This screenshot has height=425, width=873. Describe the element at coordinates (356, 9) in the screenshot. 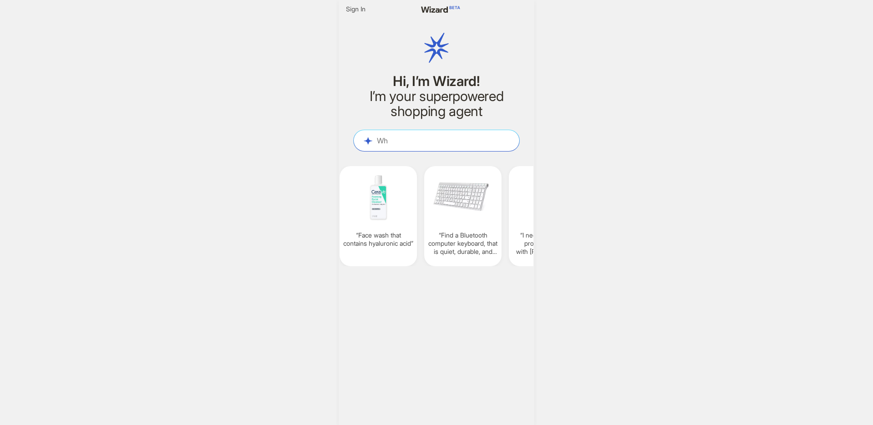

I see `button: Sign In` at that location.